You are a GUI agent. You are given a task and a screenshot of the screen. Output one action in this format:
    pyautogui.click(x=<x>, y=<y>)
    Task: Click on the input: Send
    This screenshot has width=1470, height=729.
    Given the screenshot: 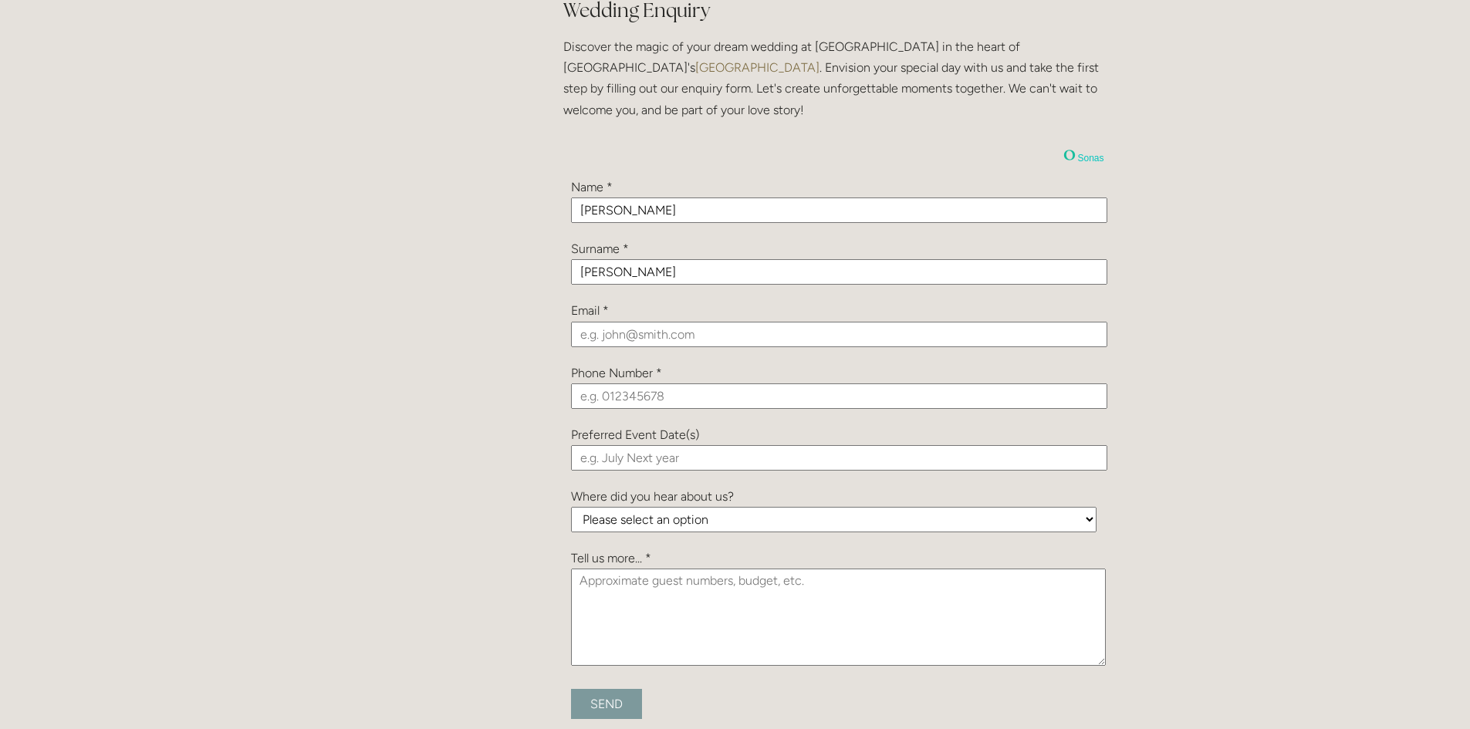 What is the action you would take?
    pyautogui.click(x=607, y=704)
    